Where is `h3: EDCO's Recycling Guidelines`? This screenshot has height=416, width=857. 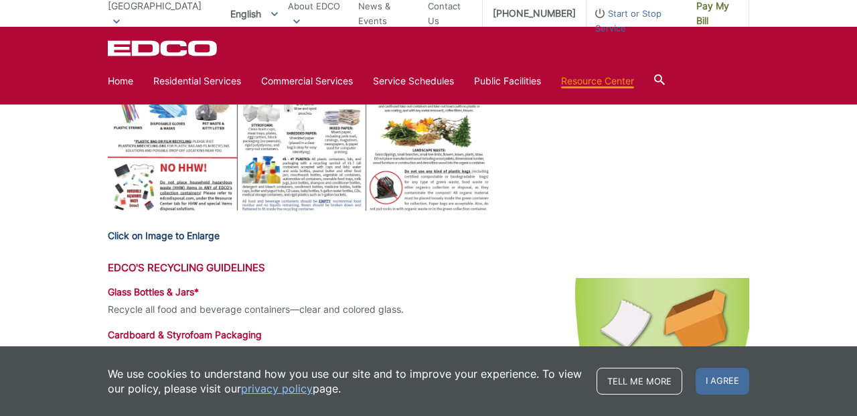 h3: EDCO's Recycling Guidelines is located at coordinates (428, 268).